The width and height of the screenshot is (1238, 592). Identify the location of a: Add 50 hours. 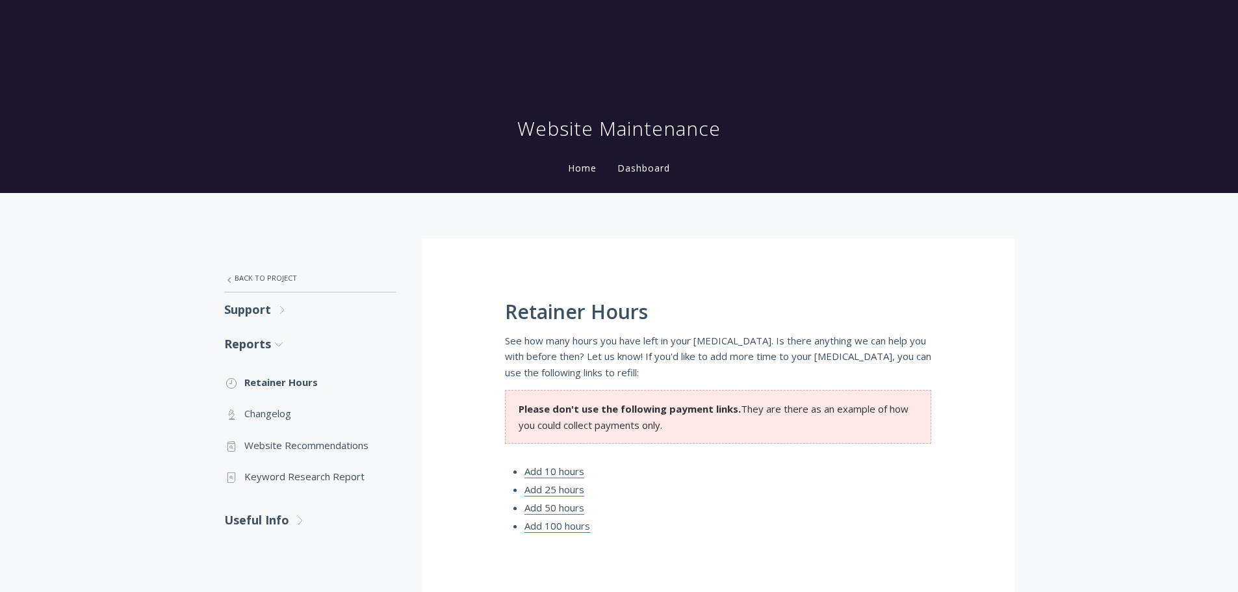
(554, 508).